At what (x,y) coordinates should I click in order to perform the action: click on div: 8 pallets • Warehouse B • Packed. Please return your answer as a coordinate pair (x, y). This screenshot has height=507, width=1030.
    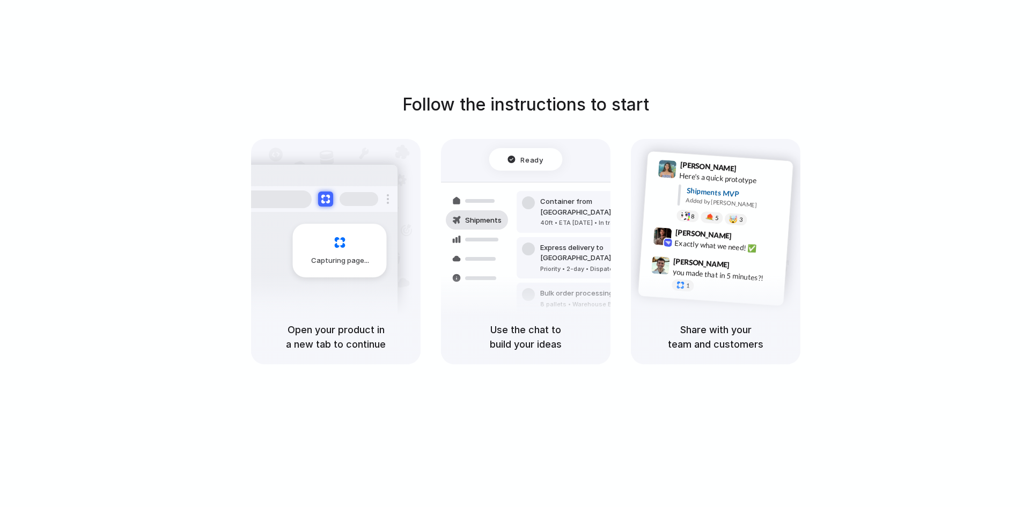
    Looking at the image, I should click on (590, 304).